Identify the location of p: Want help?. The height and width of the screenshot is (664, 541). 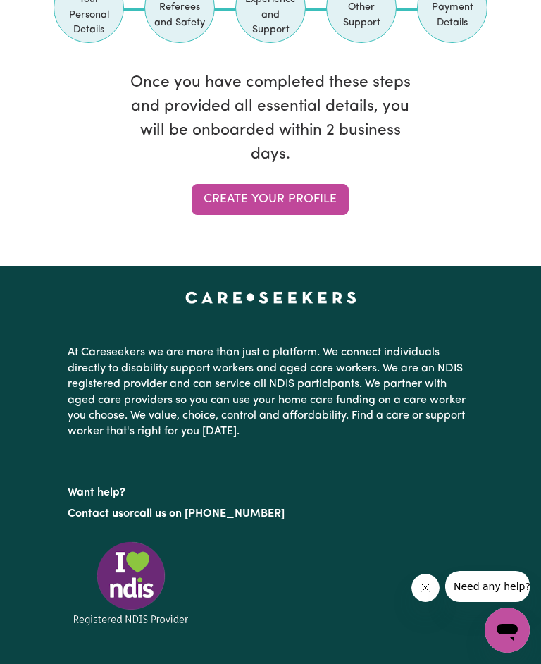
(271, 490).